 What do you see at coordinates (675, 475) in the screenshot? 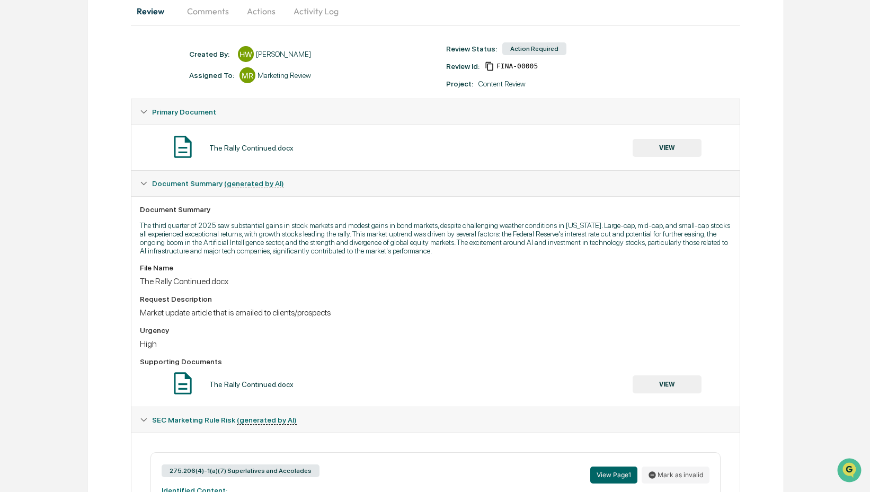
I see `button: Mark as invalid` at bounding box center [675, 475].